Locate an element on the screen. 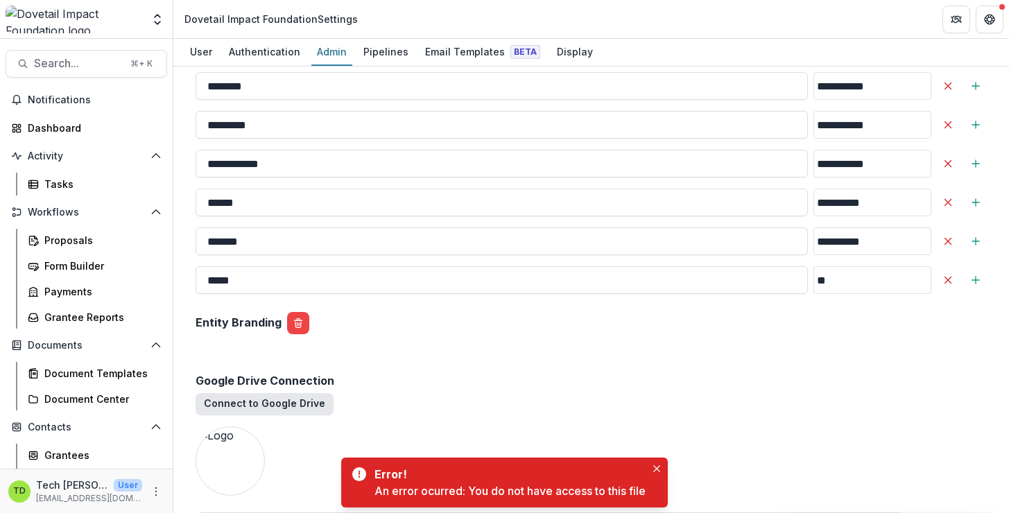 The height and width of the screenshot is (513, 1009). button: Notifications is located at coordinates (86, 100).